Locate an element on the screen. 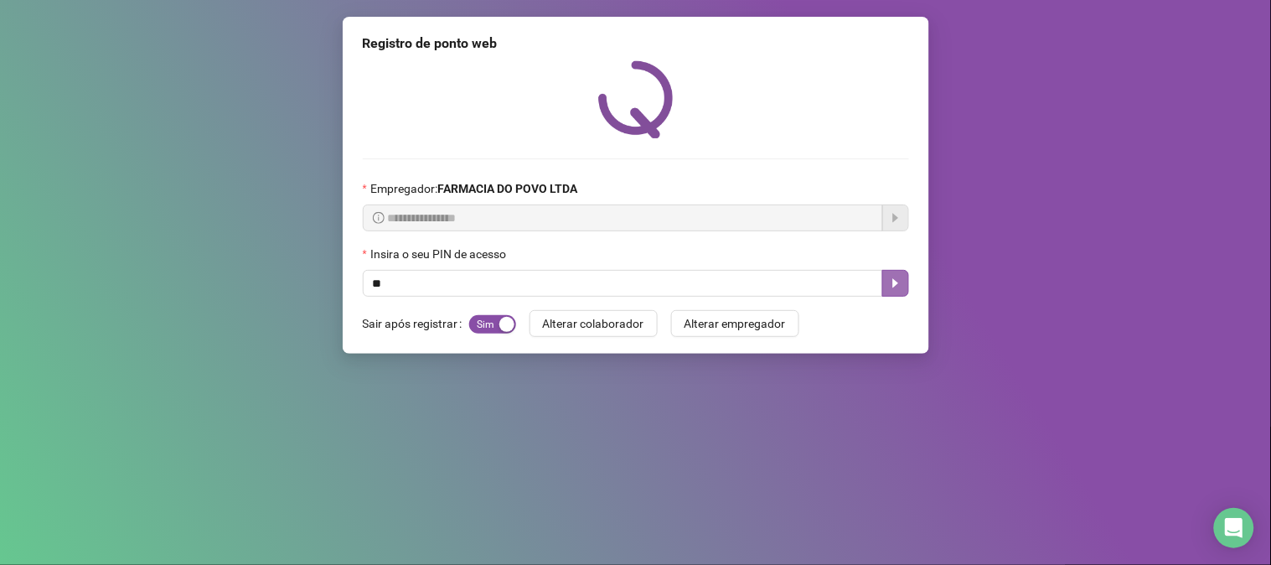 This screenshot has height=565, width=1271. span: caret-right is located at coordinates (896, 283).